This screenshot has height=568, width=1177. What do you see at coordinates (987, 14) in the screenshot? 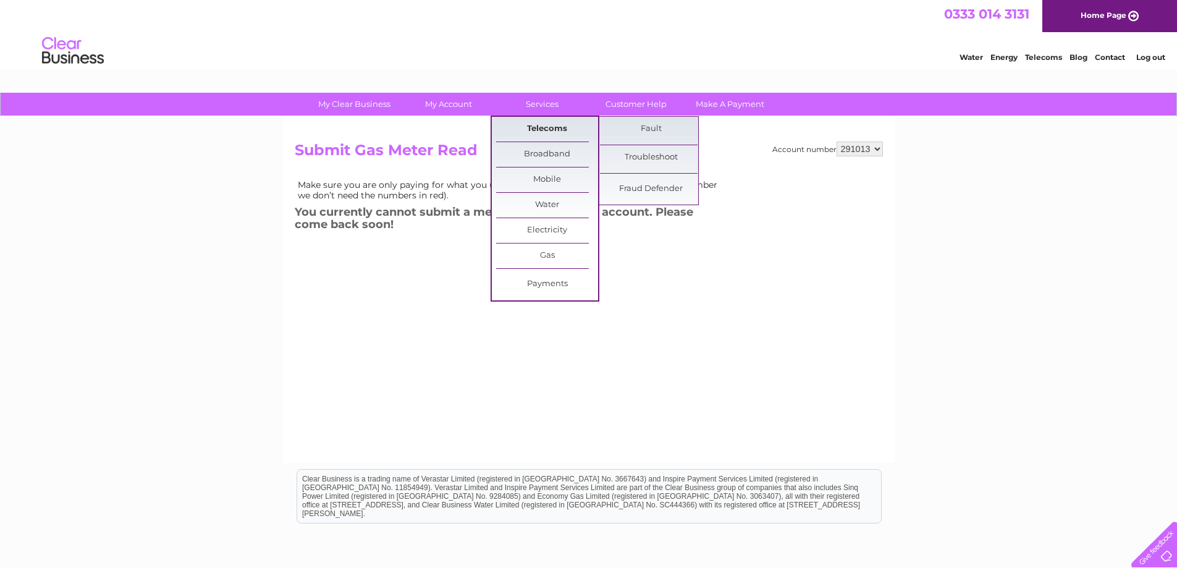
I see `span: 0333 014 3131` at bounding box center [987, 14].